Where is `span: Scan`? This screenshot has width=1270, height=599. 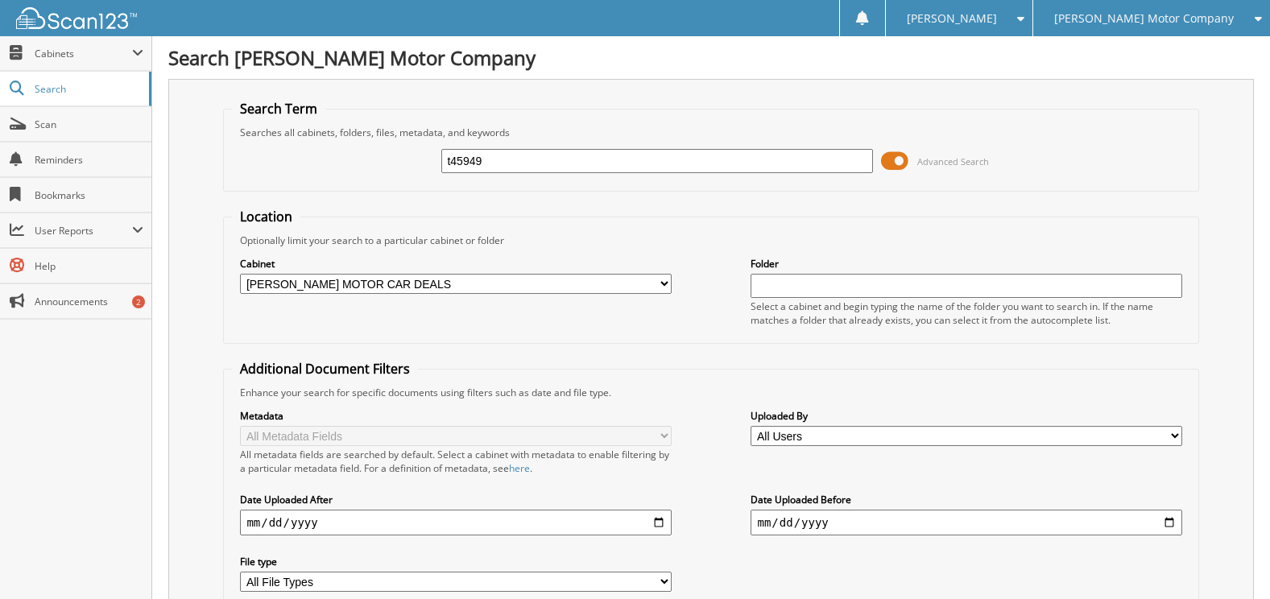 span: Scan is located at coordinates (89, 124).